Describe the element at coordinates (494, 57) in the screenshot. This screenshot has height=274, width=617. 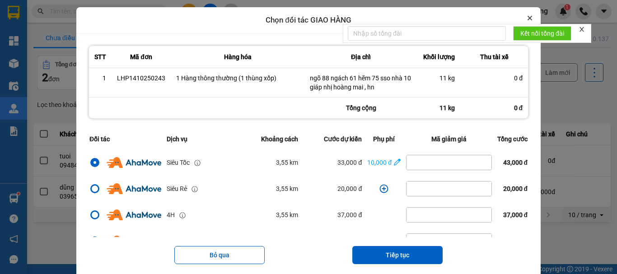
I see `div: Thu tài xế` at that location.